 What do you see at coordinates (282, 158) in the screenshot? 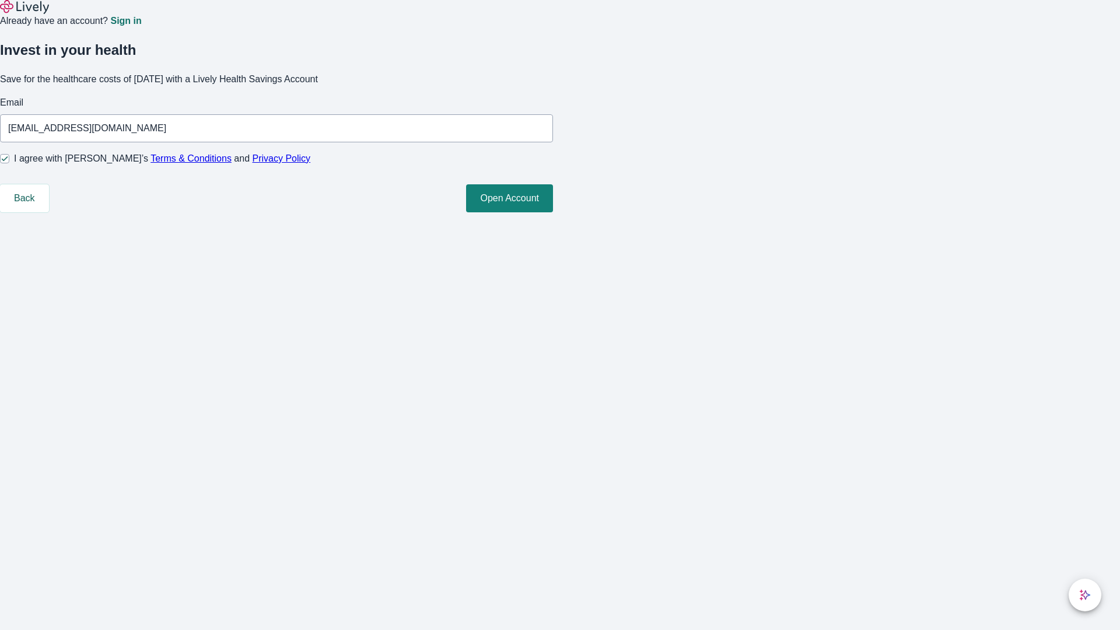
I see `a: Privacy Policy` at bounding box center [282, 158].